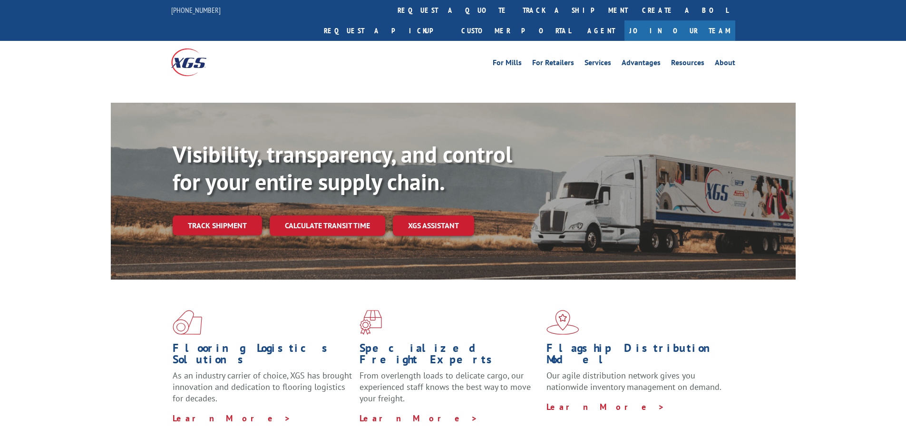  Describe the element at coordinates (516, 30) in the screenshot. I see `a: Customer Portal` at that location.